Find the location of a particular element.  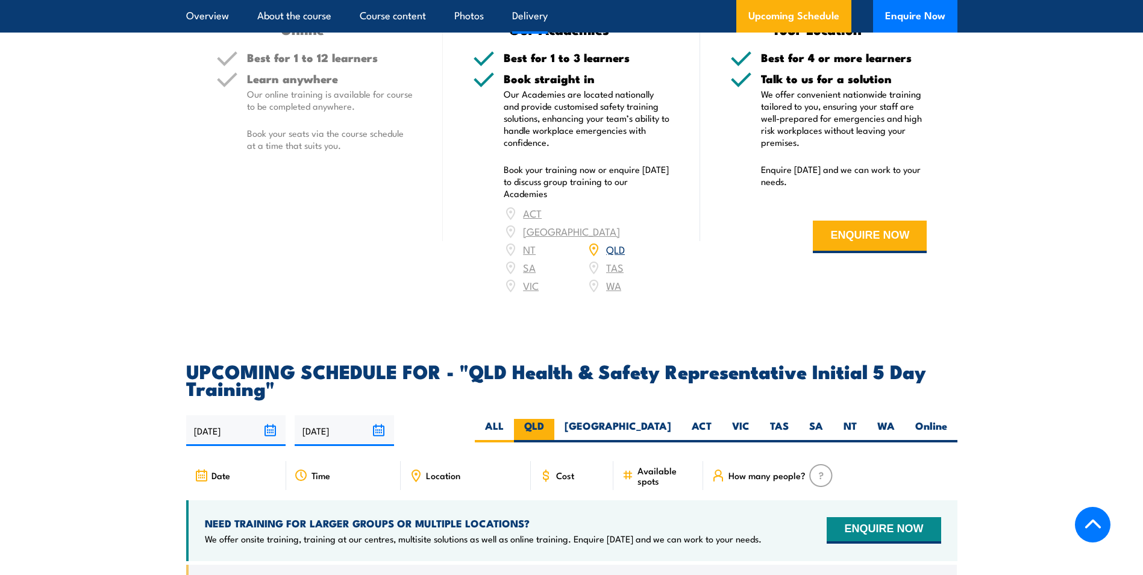

h3: Online is located at coordinates (302, 29).